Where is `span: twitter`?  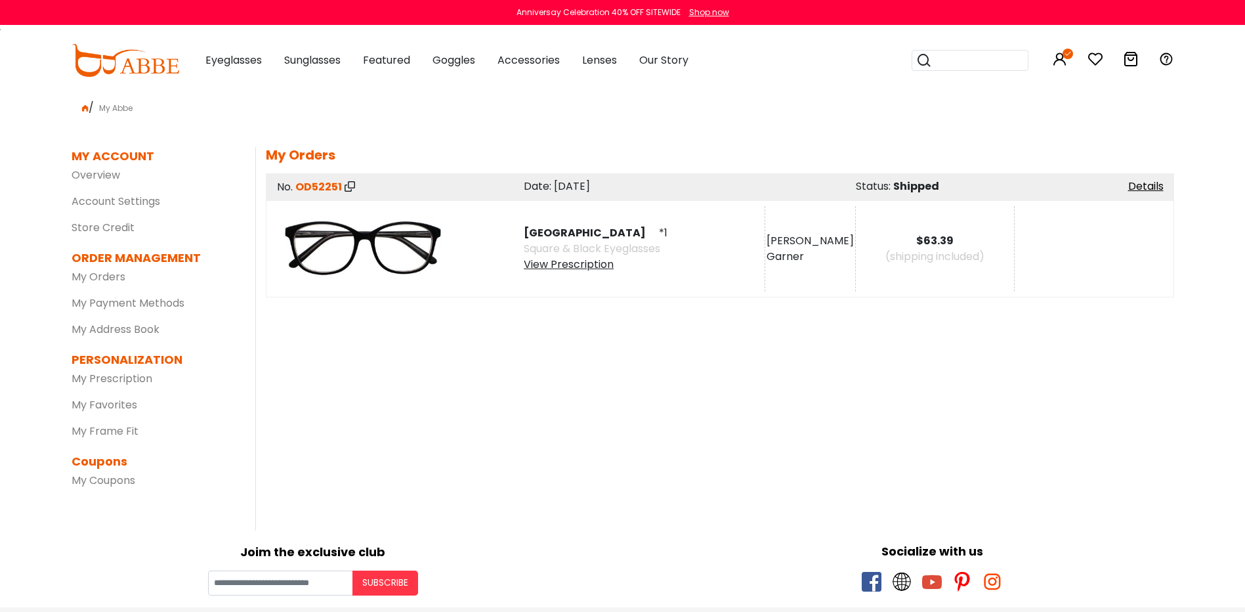
span: twitter is located at coordinates (902, 582).